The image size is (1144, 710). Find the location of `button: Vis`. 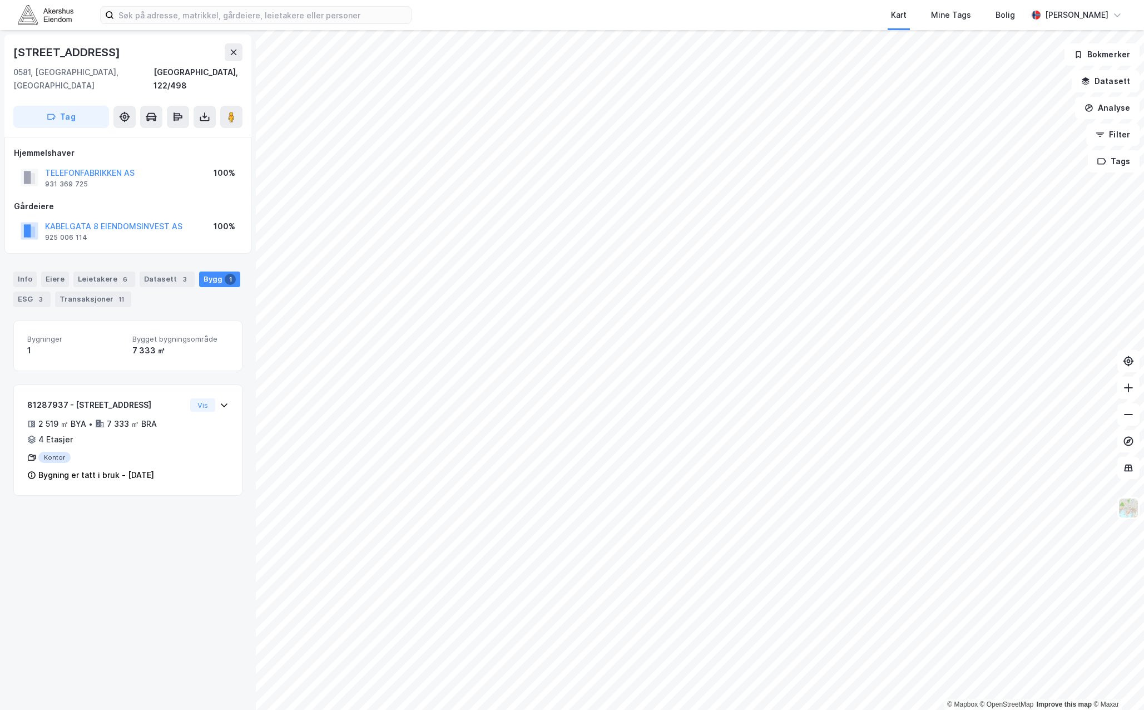

button: Vis is located at coordinates (203, 405).